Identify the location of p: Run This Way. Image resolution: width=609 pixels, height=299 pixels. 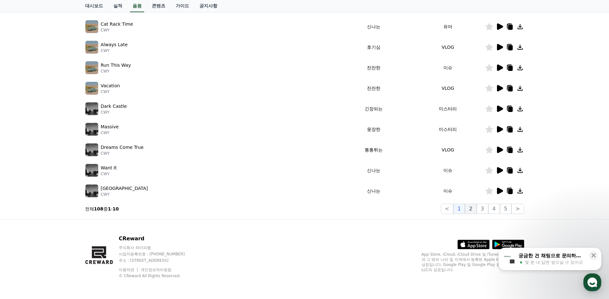
(116, 65).